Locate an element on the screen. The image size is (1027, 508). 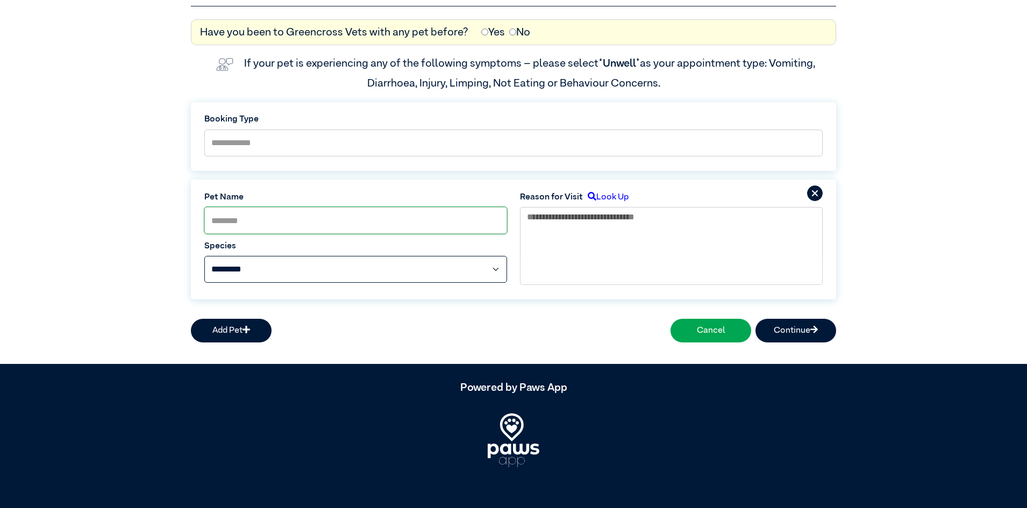
label: Pet Name is located at coordinates (355, 197).